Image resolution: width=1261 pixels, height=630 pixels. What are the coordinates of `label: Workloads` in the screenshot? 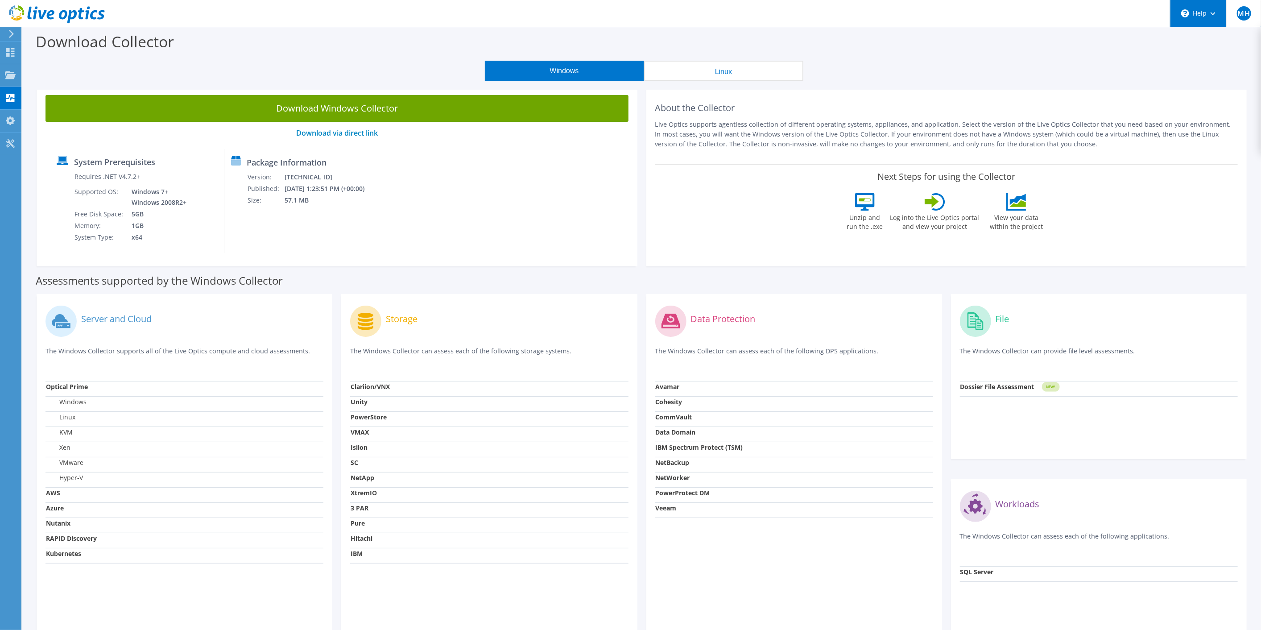 It's located at (1018, 504).